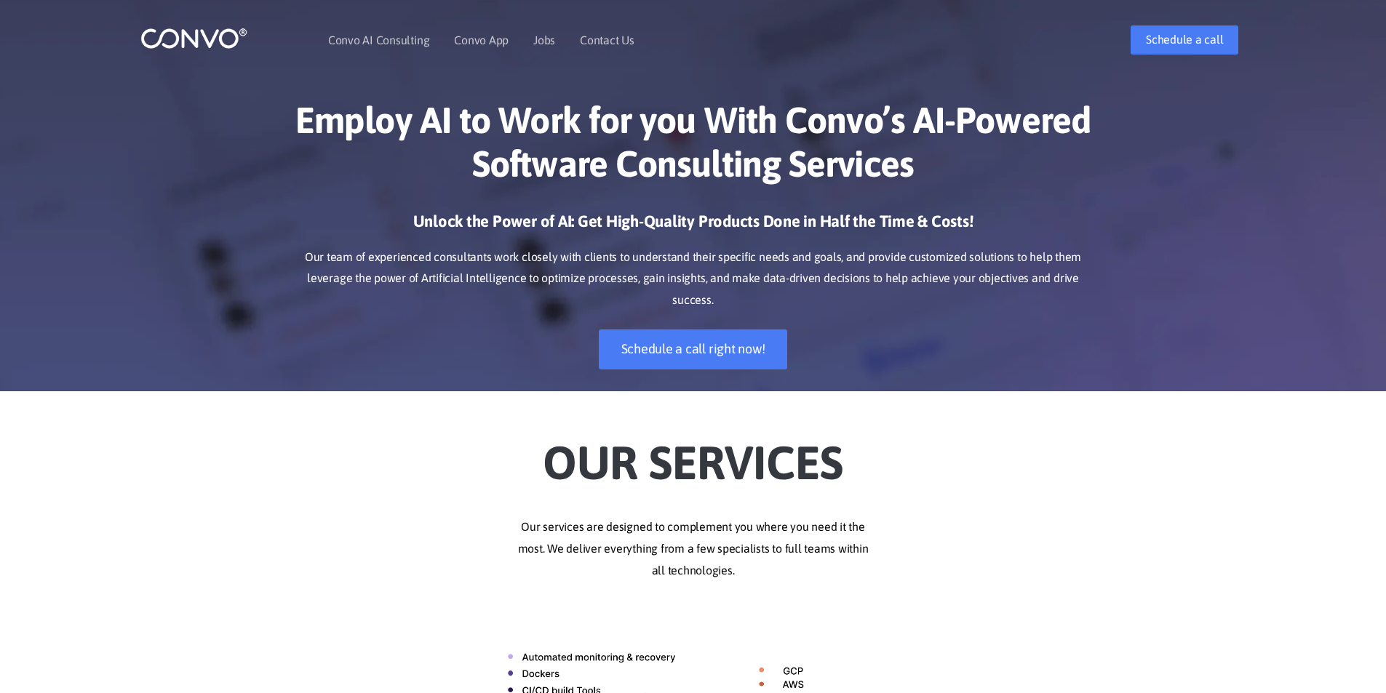 The height and width of the screenshot is (693, 1386). What do you see at coordinates (481, 40) in the screenshot?
I see `a: Convo App` at bounding box center [481, 40].